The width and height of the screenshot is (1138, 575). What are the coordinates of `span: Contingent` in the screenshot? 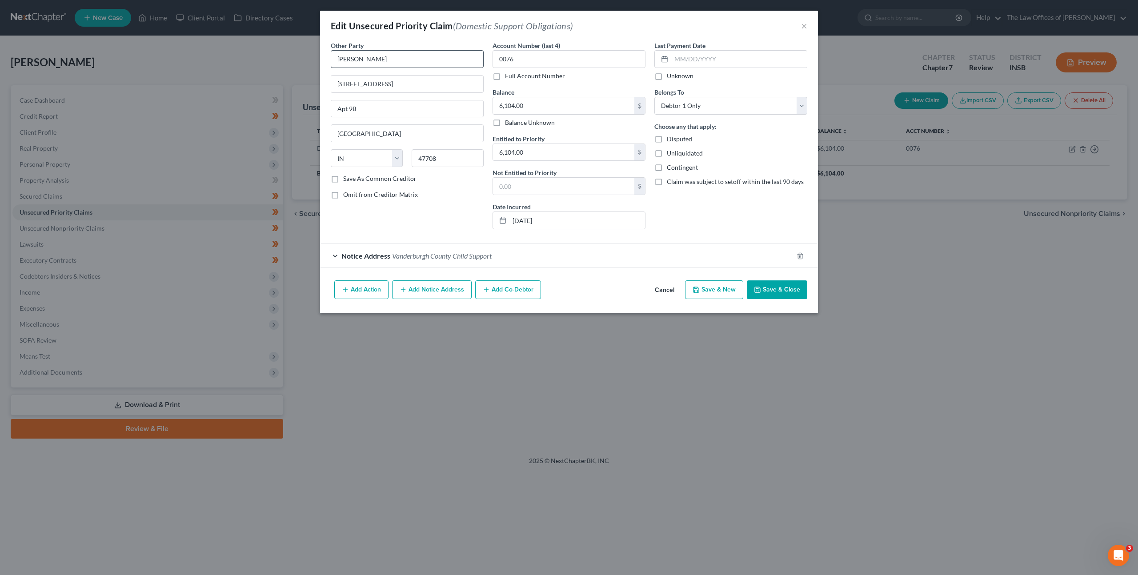 It's located at (682, 167).